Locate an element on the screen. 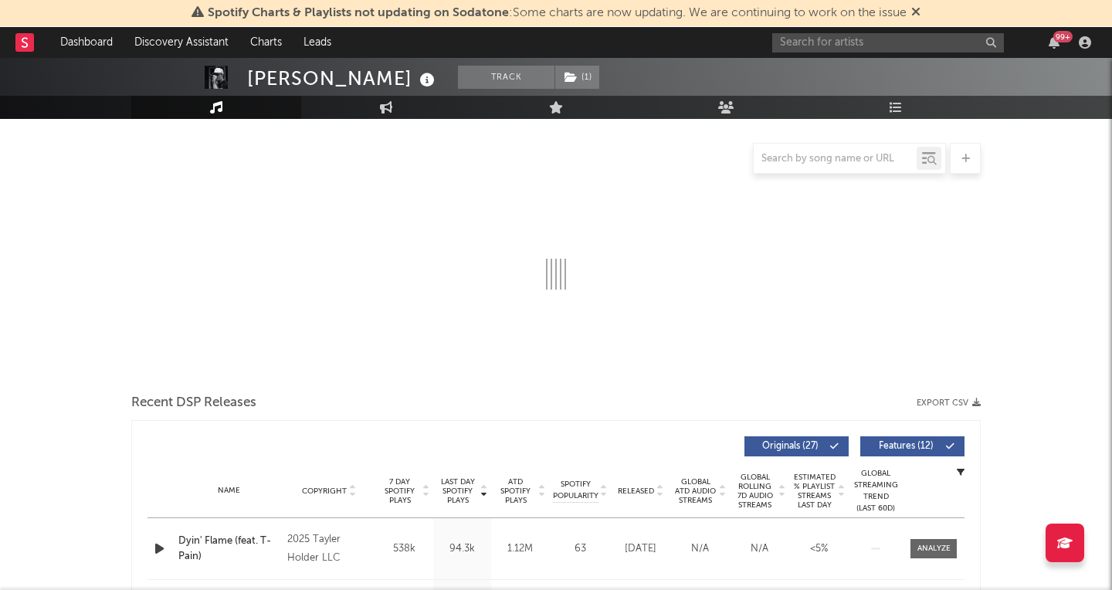  span: Global Rolling 7D Audio Streams is located at coordinates (754, 491).